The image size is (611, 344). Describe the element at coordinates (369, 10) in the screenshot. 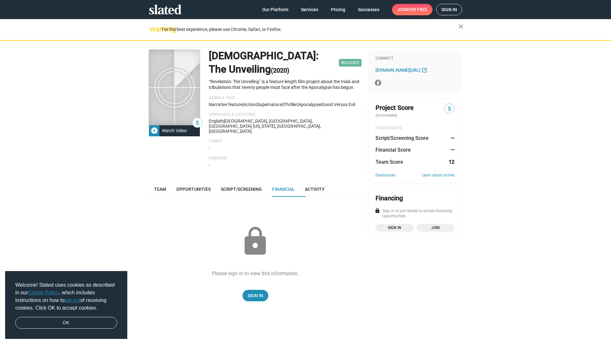

I see `span: Successes` at that location.